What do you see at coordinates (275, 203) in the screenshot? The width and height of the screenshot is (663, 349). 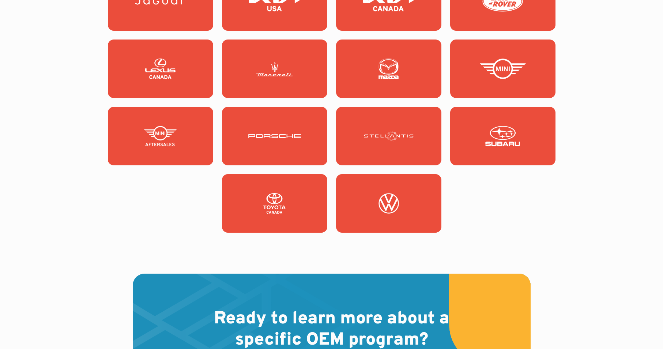 I see `img: Toyota Canada` at bounding box center [275, 203].